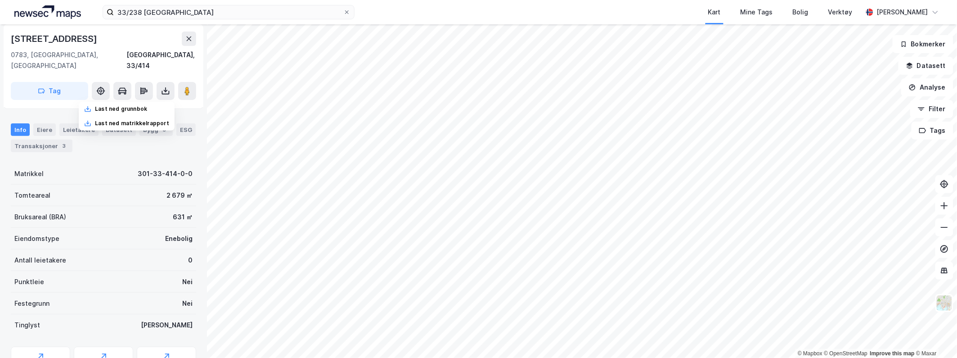 The image size is (957, 358). Describe the element at coordinates (48, 12) in the screenshot. I see `img: logo.a4113a55bc3d86da70a041830d287a7e.svg` at that location.